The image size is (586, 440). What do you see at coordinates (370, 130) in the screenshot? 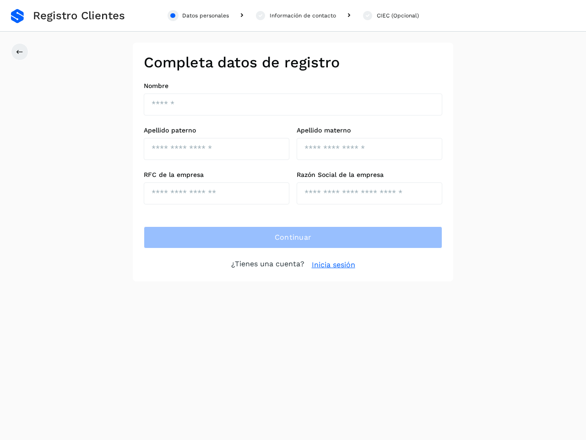
I see `label: Apellido materno` at bounding box center [370, 130].